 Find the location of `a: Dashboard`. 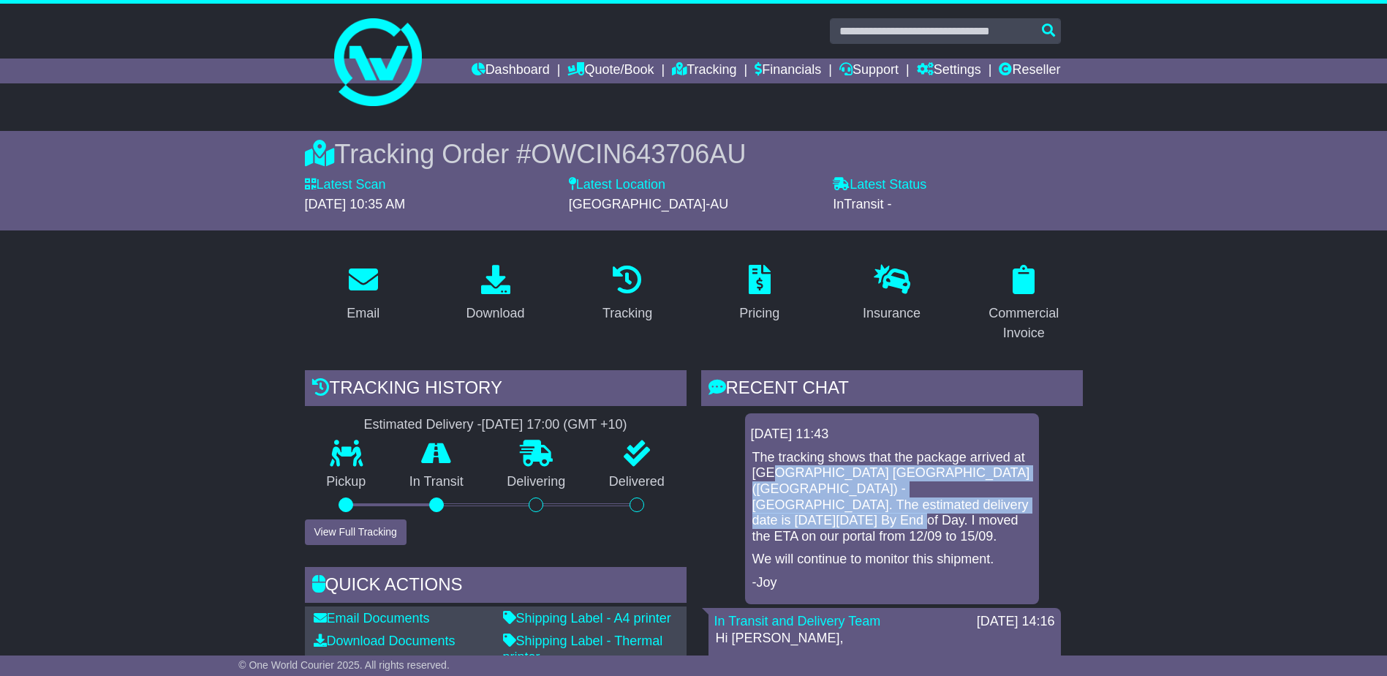

a: Dashboard is located at coordinates (510, 71).